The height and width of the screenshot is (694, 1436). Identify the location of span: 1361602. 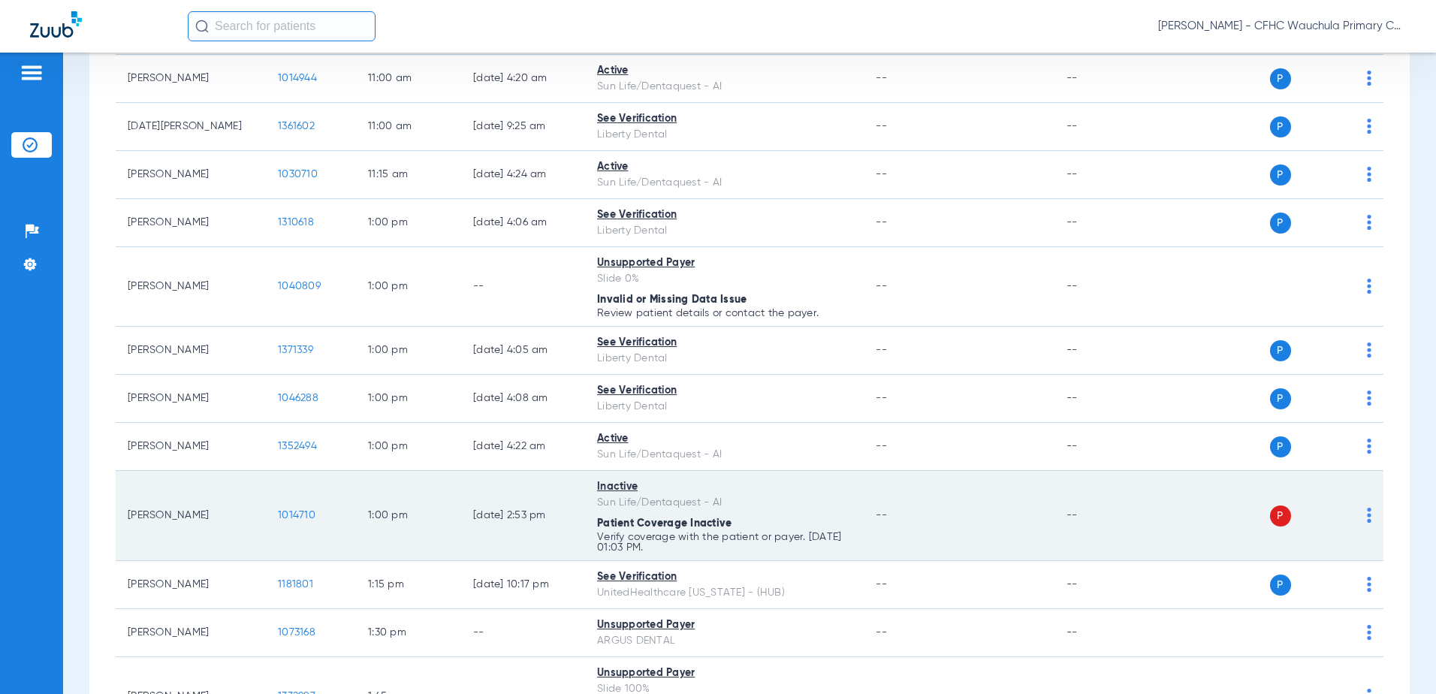
(296, 126).